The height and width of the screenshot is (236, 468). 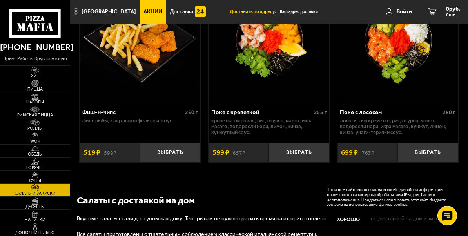 I want to click on span: 519 ₽, so click(x=92, y=153).